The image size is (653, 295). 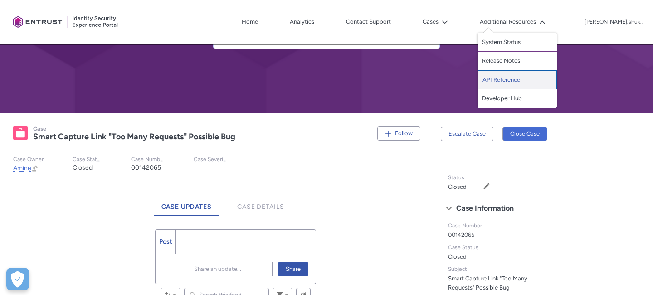 I want to click on span: Case Number, so click(x=465, y=225).